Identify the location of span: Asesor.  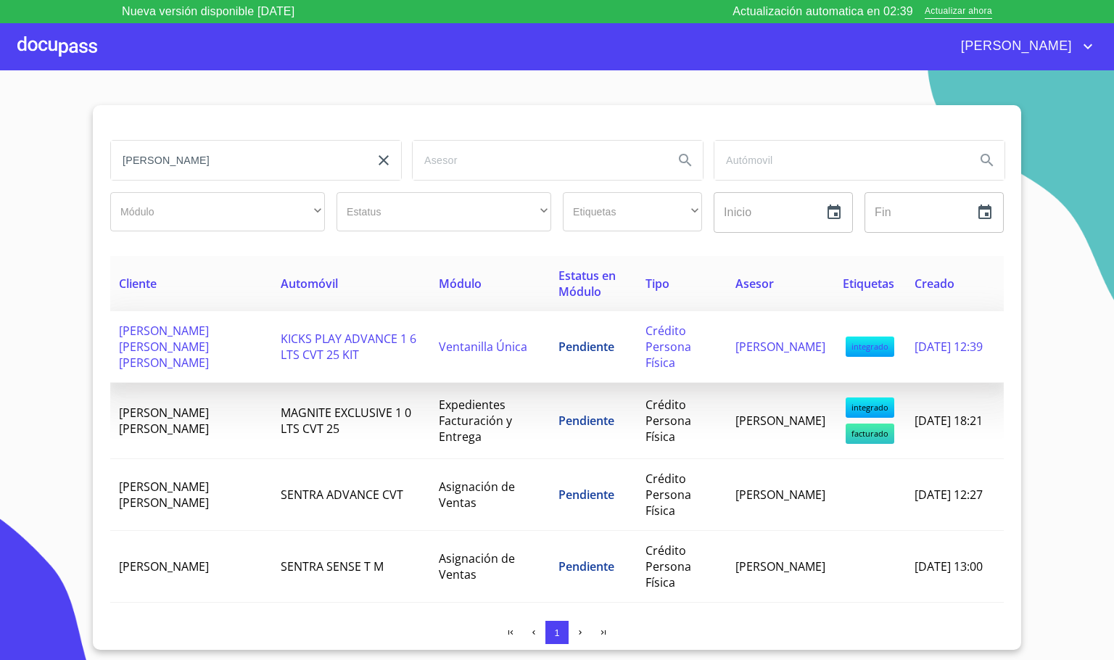
(754, 284).